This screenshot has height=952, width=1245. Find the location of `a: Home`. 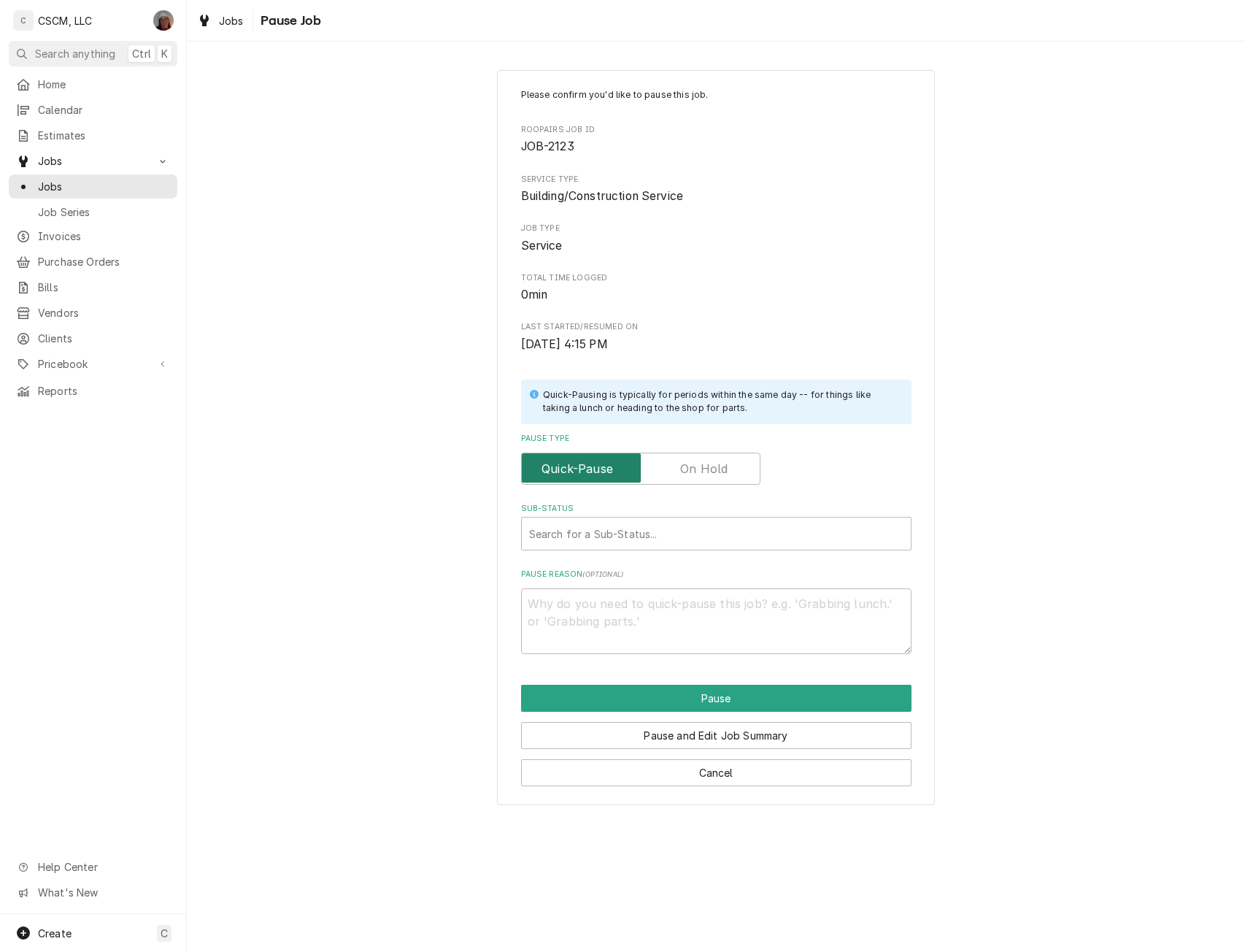

a: Home is located at coordinates (92, 84).